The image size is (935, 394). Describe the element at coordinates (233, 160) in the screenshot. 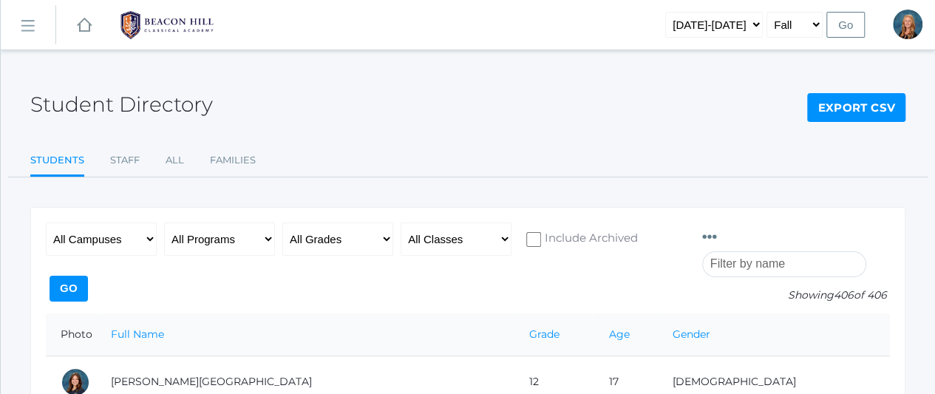

I see `a: Families` at that location.